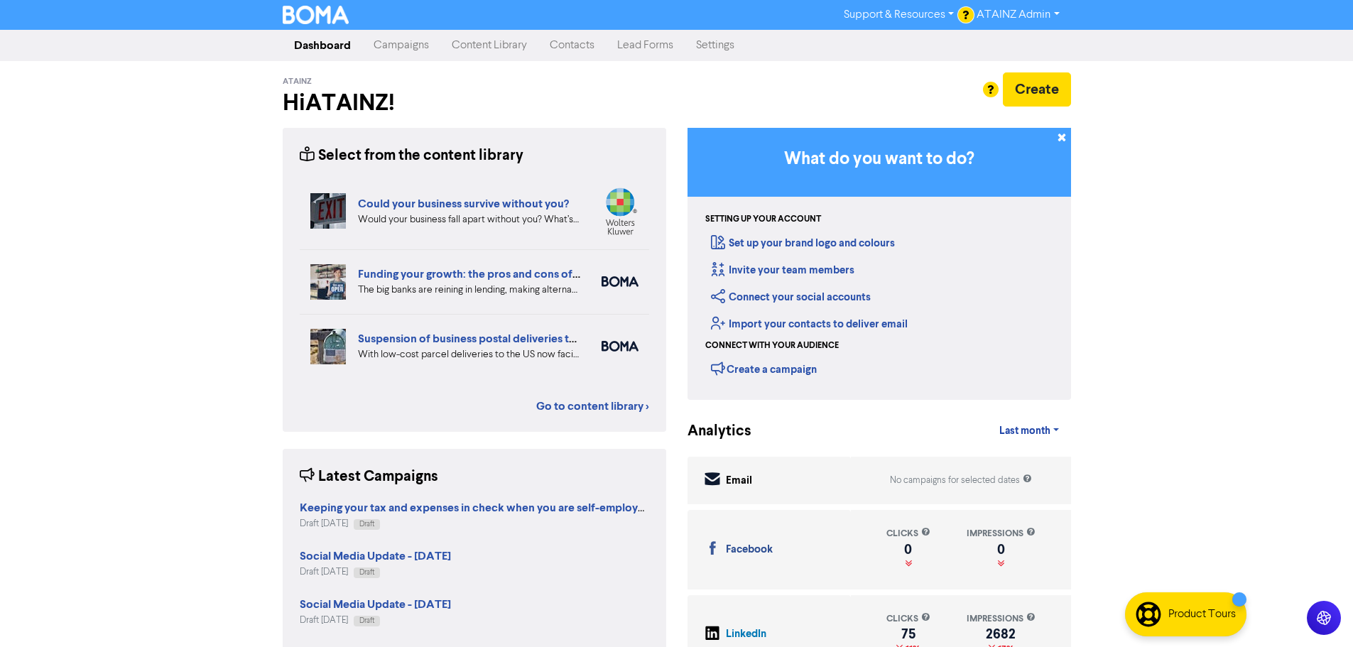 This screenshot has width=1353, height=647. Describe the element at coordinates (401, 45) in the screenshot. I see `a: Campaigns` at that location.